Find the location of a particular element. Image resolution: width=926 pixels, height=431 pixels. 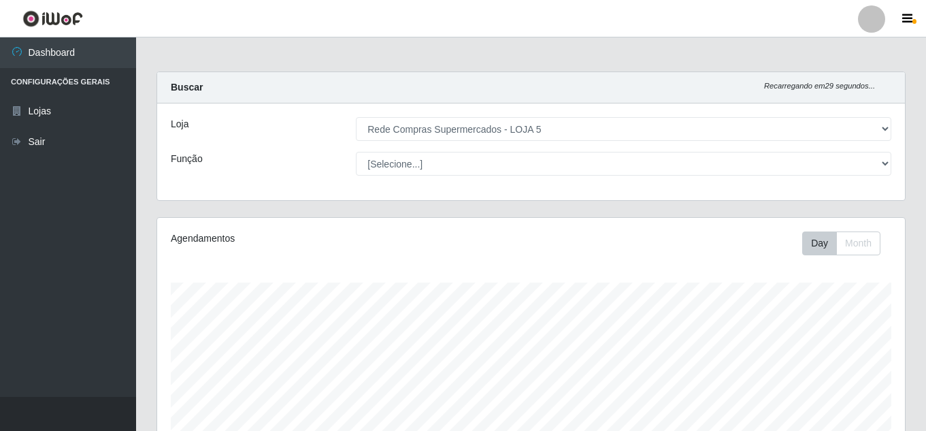

label: Loja is located at coordinates (180, 124).